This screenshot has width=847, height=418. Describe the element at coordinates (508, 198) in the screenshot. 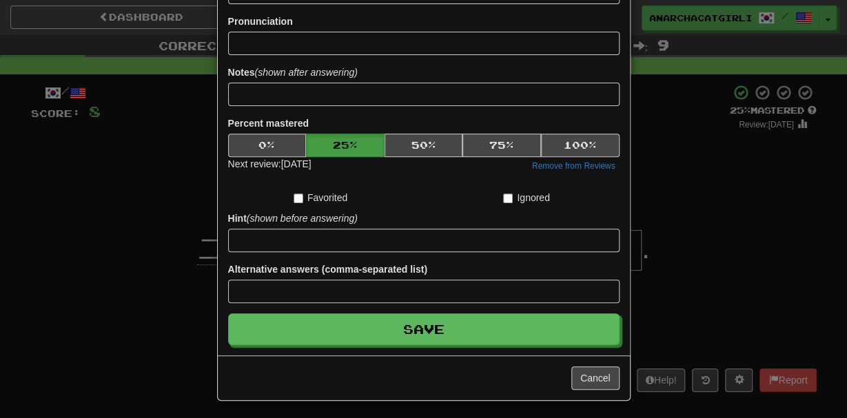

I see `input: Ignored` at that location.